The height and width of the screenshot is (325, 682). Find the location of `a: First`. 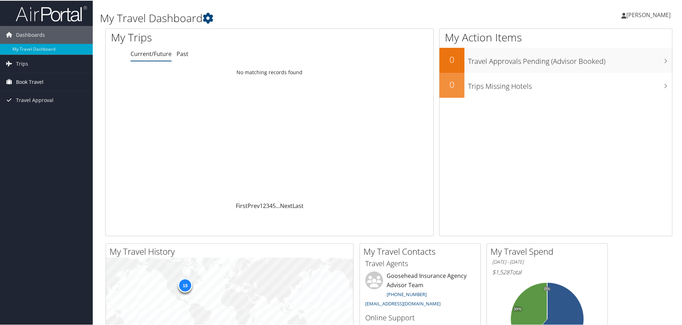

a: First is located at coordinates (242, 205).